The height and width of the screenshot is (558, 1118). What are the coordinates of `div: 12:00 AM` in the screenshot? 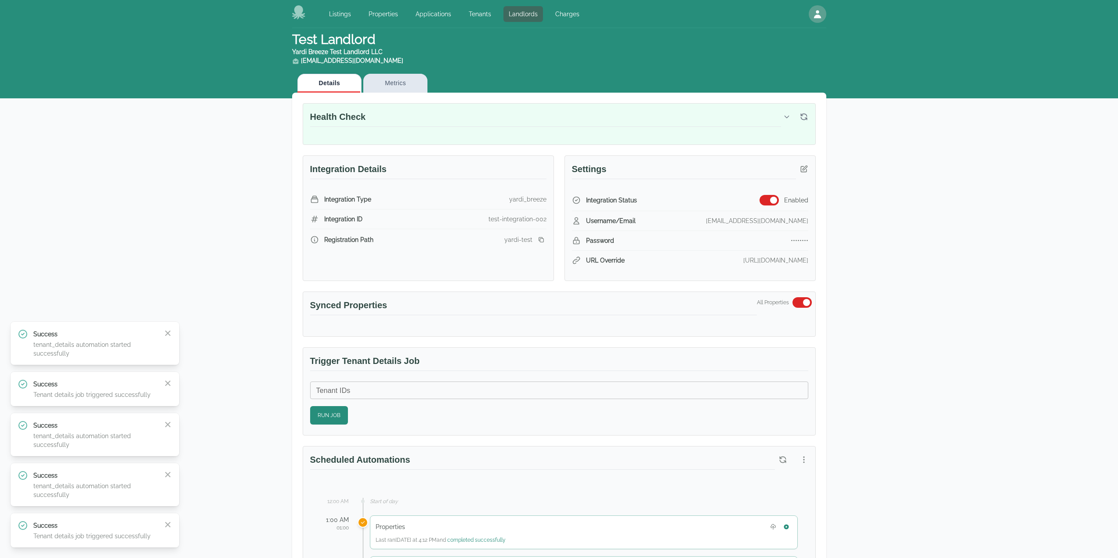 It's located at (335, 501).